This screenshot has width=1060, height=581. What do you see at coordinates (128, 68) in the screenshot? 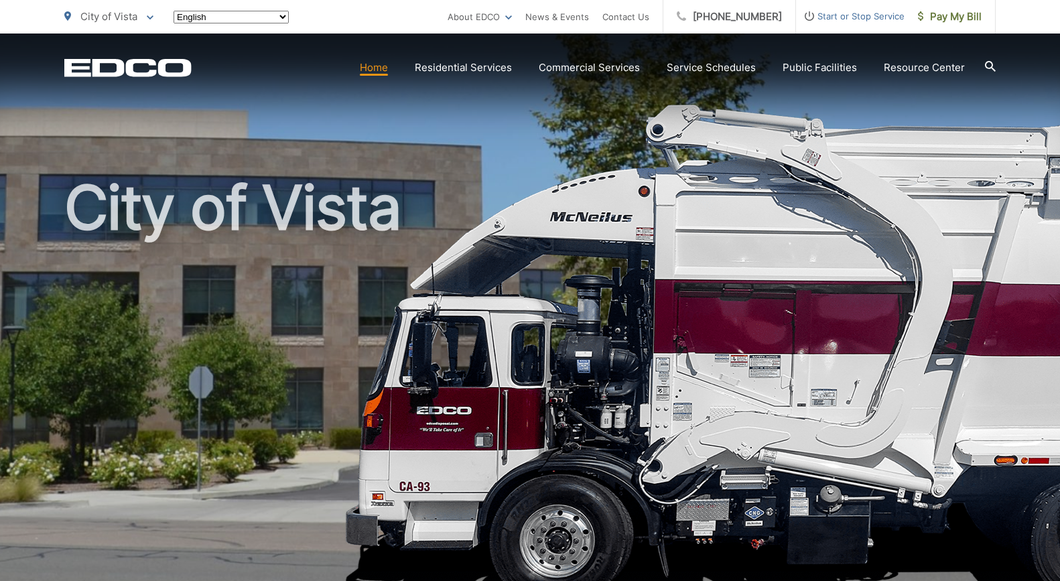
I see `a: EDCD logo. Return to the homepage.` at bounding box center [128, 68].